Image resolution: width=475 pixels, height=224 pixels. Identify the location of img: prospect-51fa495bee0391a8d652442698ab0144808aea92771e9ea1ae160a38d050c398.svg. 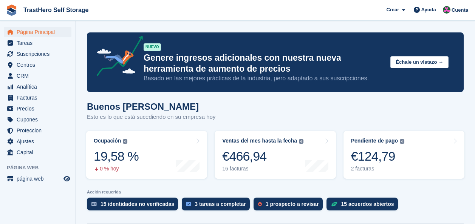
(260, 204).